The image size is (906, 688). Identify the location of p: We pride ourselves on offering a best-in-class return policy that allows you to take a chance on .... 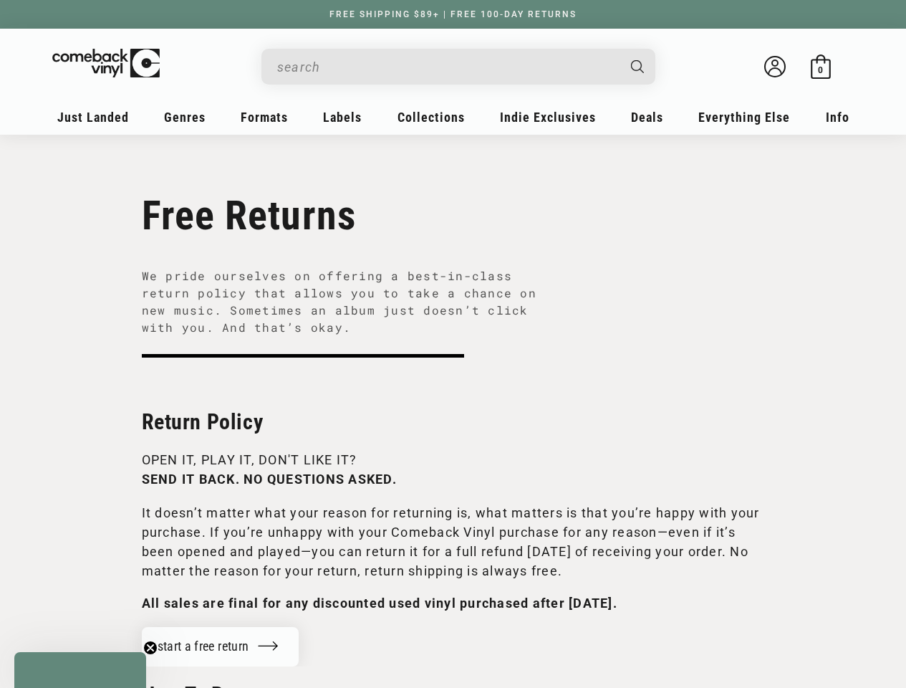
(348, 302).